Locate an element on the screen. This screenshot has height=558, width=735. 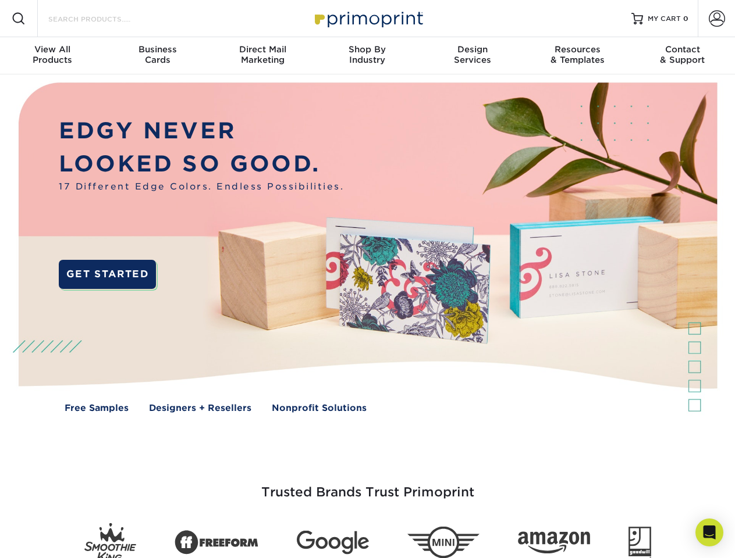
input: SEARCH PRODUCTS..... is located at coordinates (104, 19).